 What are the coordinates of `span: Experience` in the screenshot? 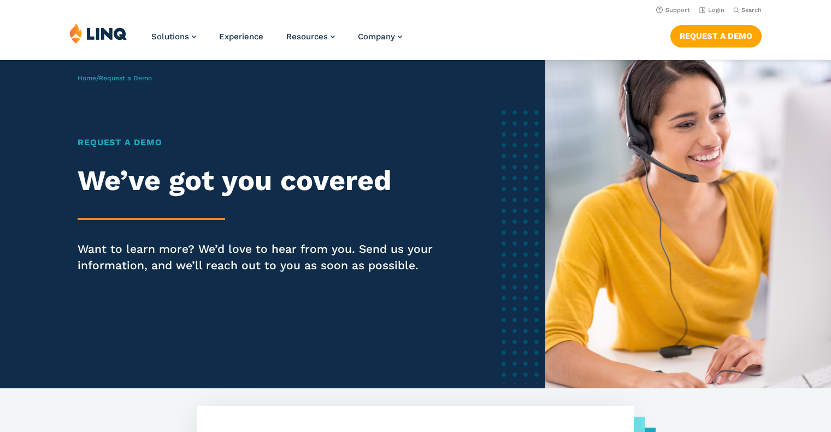 It's located at (241, 37).